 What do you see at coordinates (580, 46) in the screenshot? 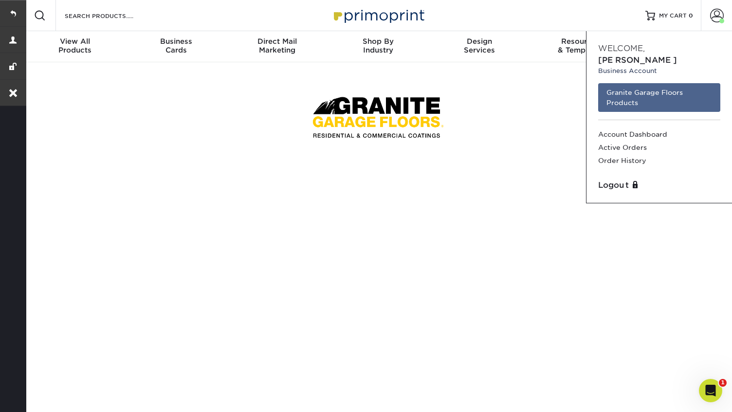
I see `div: & Templates` at bounding box center [580, 46].